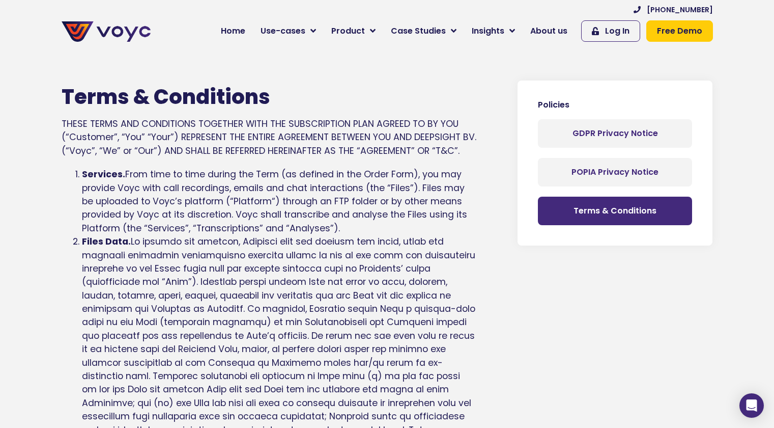 The image size is (774, 428). What do you see at coordinates (288, 31) in the screenshot?
I see `a: Use-cases` at bounding box center [288, 31].